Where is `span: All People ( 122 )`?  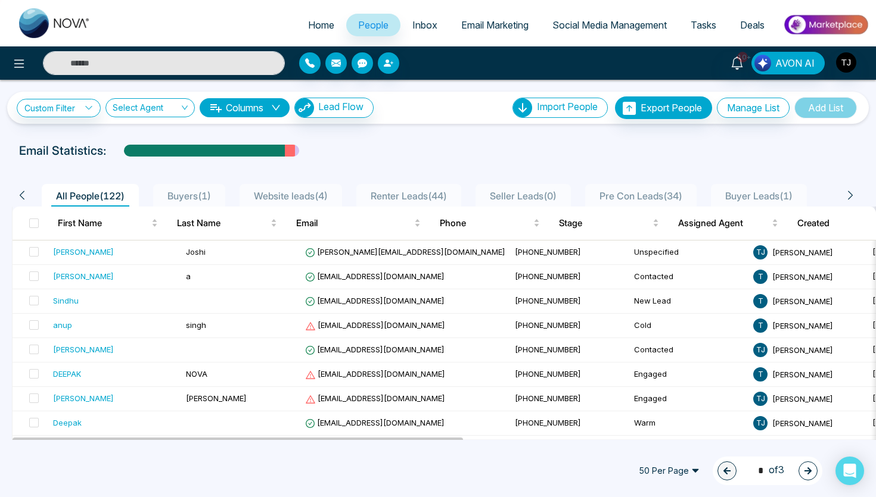 span: All People ( 122 ) is located at coordinates (90, 196).